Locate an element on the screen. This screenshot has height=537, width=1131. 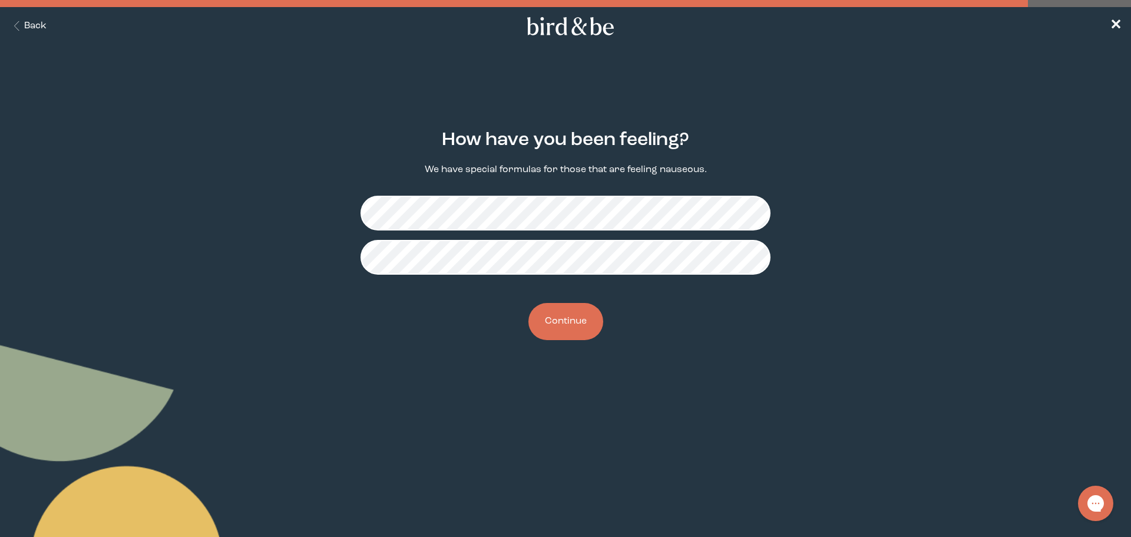
button: Back Button is located at coordinates (28, 26).